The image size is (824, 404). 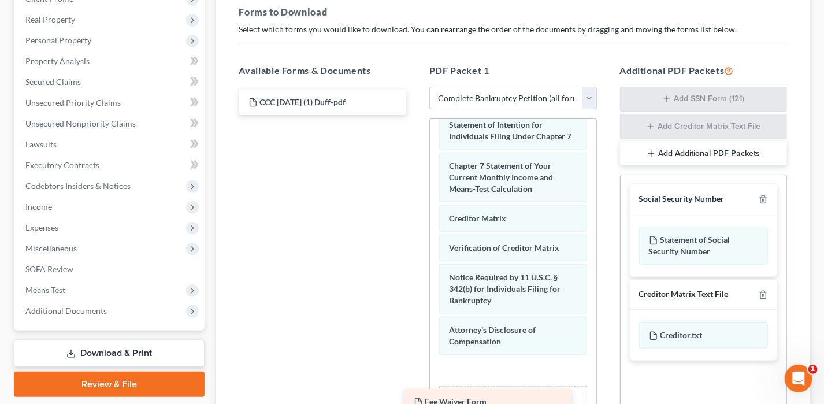 I want to click on span: SOFA Review, so click(x=49, y=269).